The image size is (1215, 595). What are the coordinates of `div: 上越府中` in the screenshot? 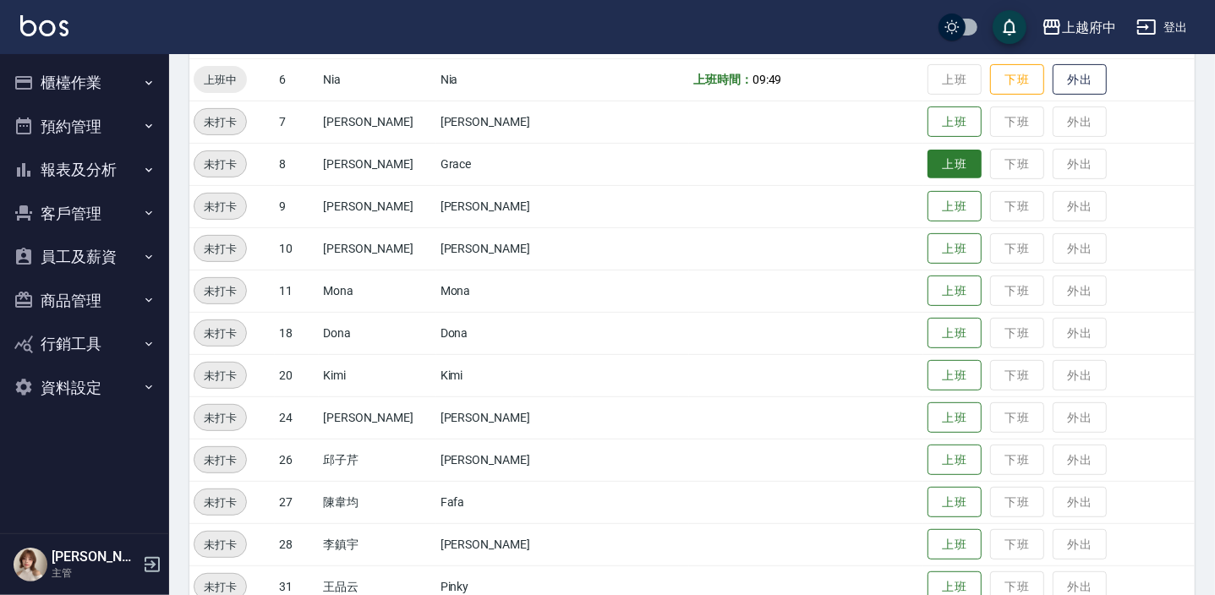 It's located at (1089, 27).